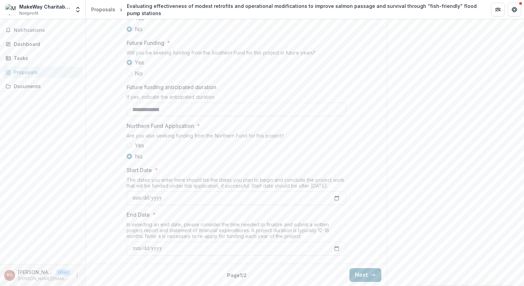  What do you see at coordinates (45, 7) in the screenshot?
I see `div: MakeWay Charitable Society - Resilient Waters` at bounding box center [45, 7].